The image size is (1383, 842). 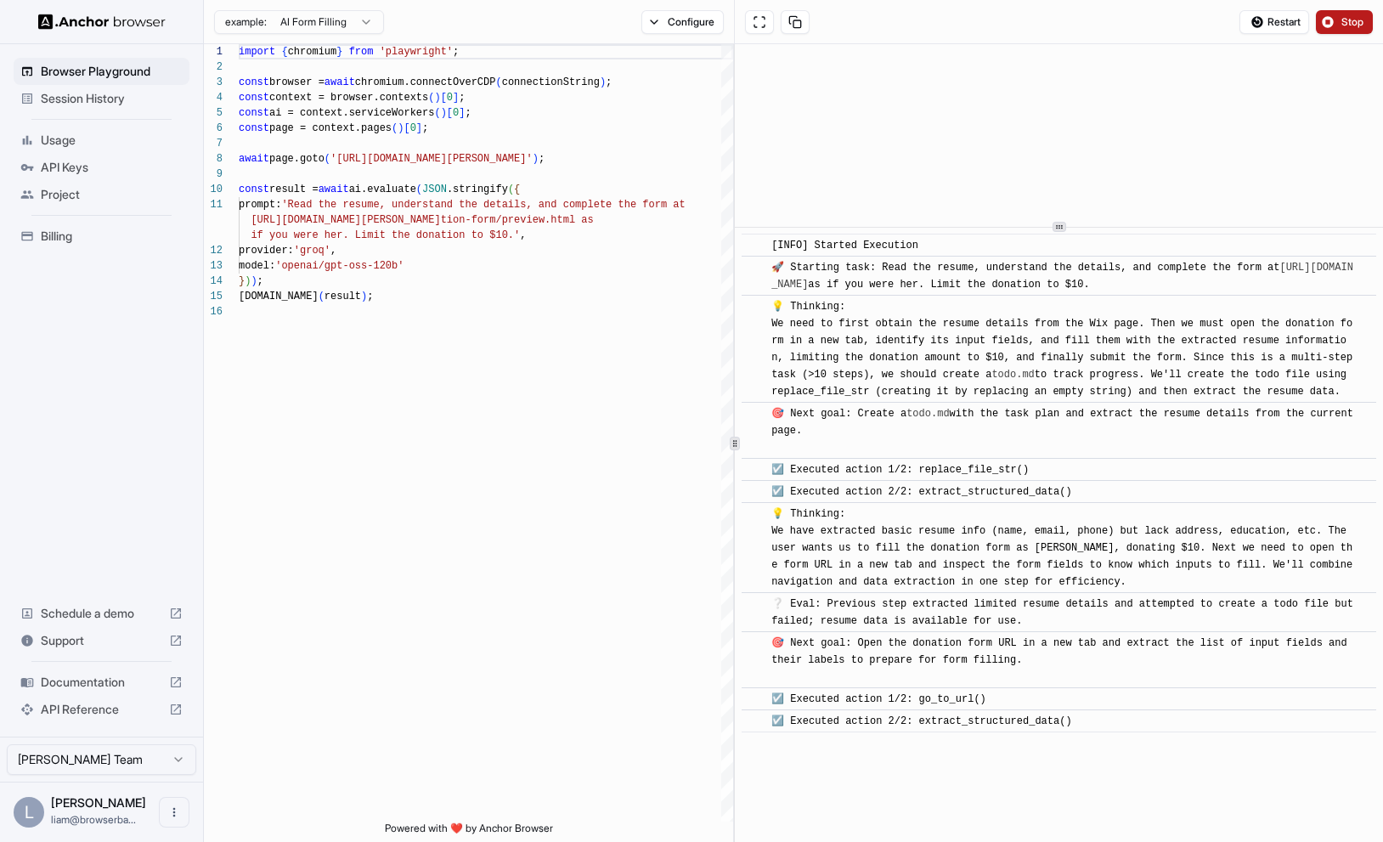 What do you see at coordinates (111, 99) in the screenshot?
I see `span: Session History` at bounding box center [111, 99].